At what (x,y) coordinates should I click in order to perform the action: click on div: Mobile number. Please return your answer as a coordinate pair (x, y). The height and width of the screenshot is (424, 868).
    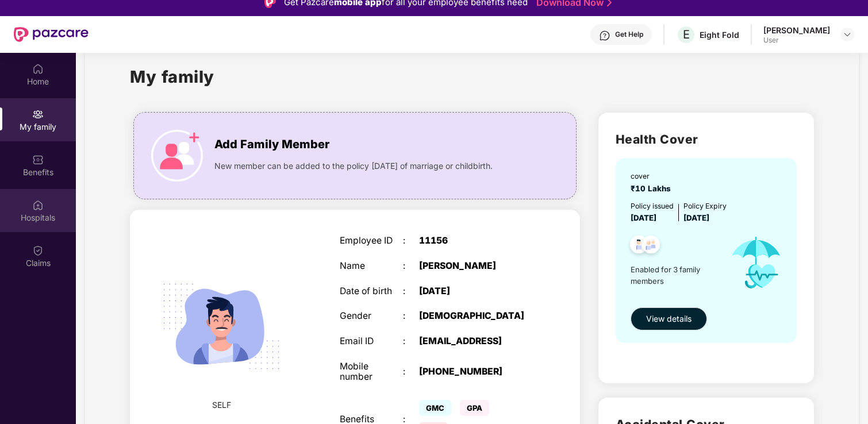
    Looking at the image, I should click on (371, 372).